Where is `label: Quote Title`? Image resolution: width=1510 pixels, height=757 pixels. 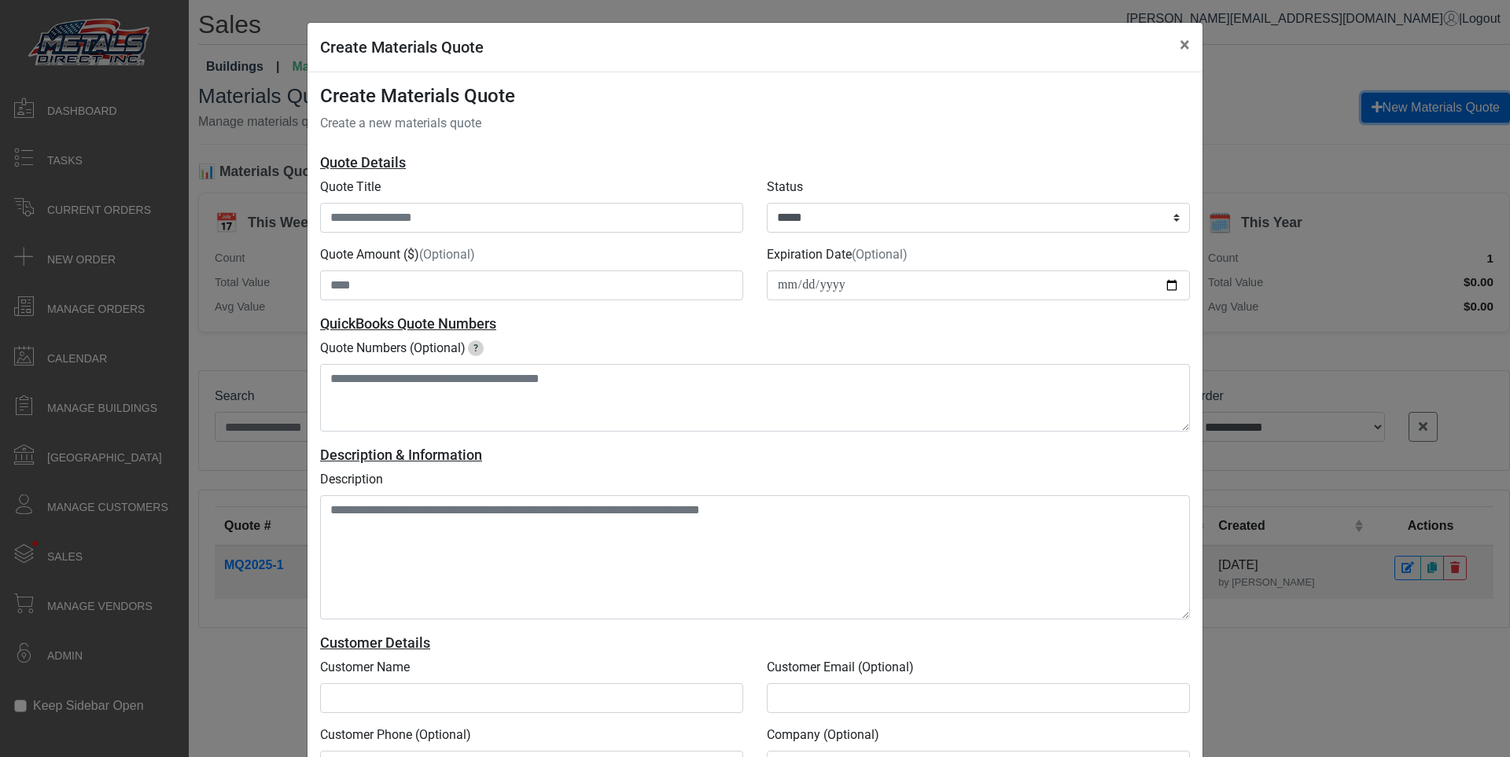
label: Quote Title is located at coordinates (350, 187).